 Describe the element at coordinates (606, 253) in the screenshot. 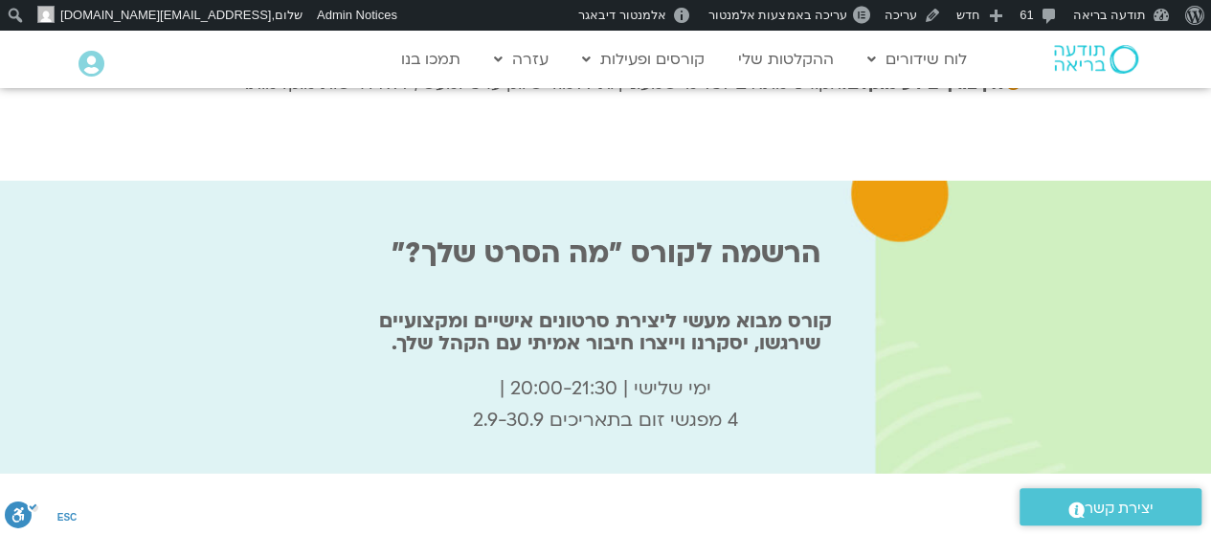

I see `b: הרשמה לקורס "מה הסרט שלך?"` at that location.